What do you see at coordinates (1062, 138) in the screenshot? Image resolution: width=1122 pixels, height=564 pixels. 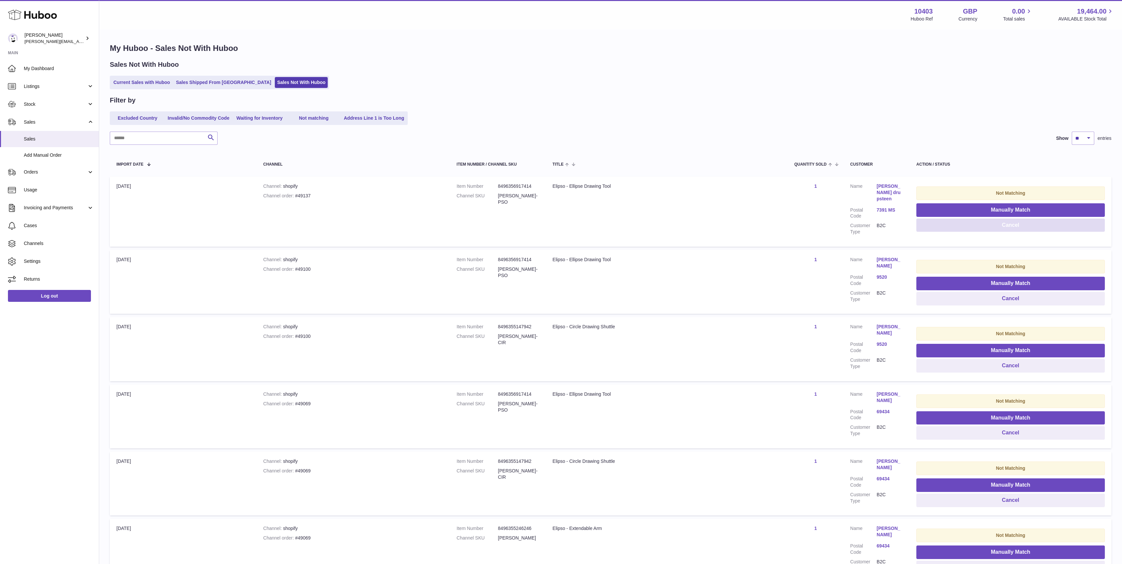 I see `label: Show` at bounding box center [1062, 138].